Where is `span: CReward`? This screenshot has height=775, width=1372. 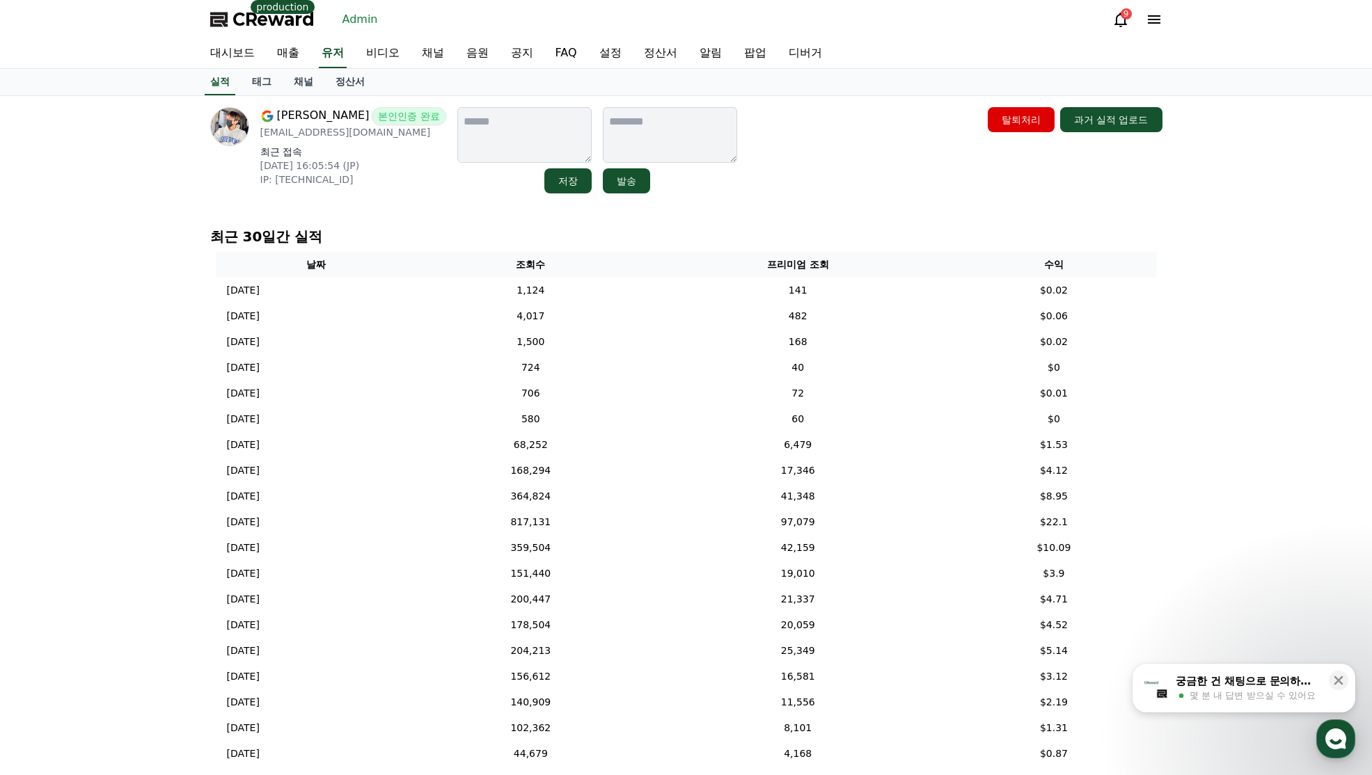
span: CReward is located at coordinates (274, 19).